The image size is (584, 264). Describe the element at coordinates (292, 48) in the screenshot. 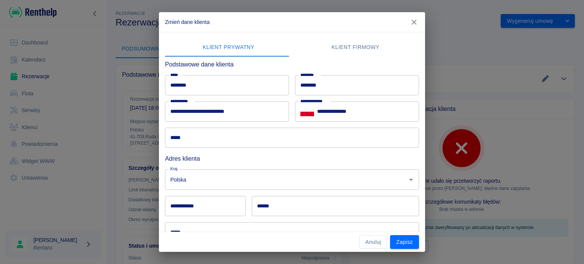

I see `div: lab API tabs example` at that location.